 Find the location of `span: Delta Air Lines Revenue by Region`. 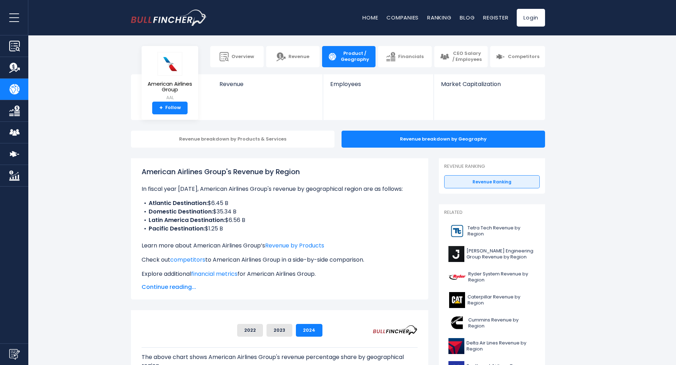

span: Delta Air Lines Revenue by Region is located at coordinates (501, 346).